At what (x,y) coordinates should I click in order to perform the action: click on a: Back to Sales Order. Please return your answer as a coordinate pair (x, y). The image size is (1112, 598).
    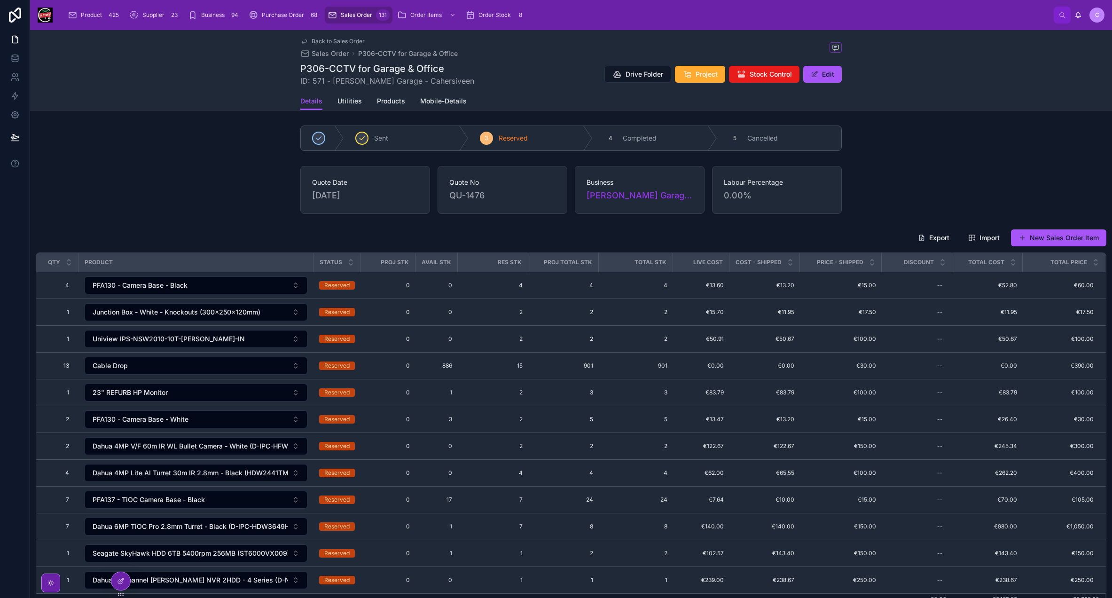
    Looking at the image, I should click on (332, 41).